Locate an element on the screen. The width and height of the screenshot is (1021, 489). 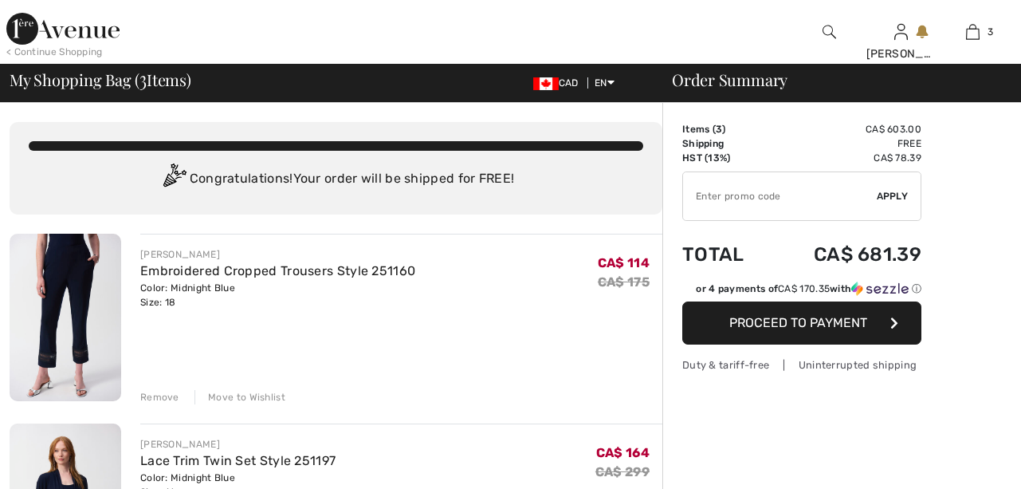
img: Congratulation2.svg is located at coordinates (174, 179).